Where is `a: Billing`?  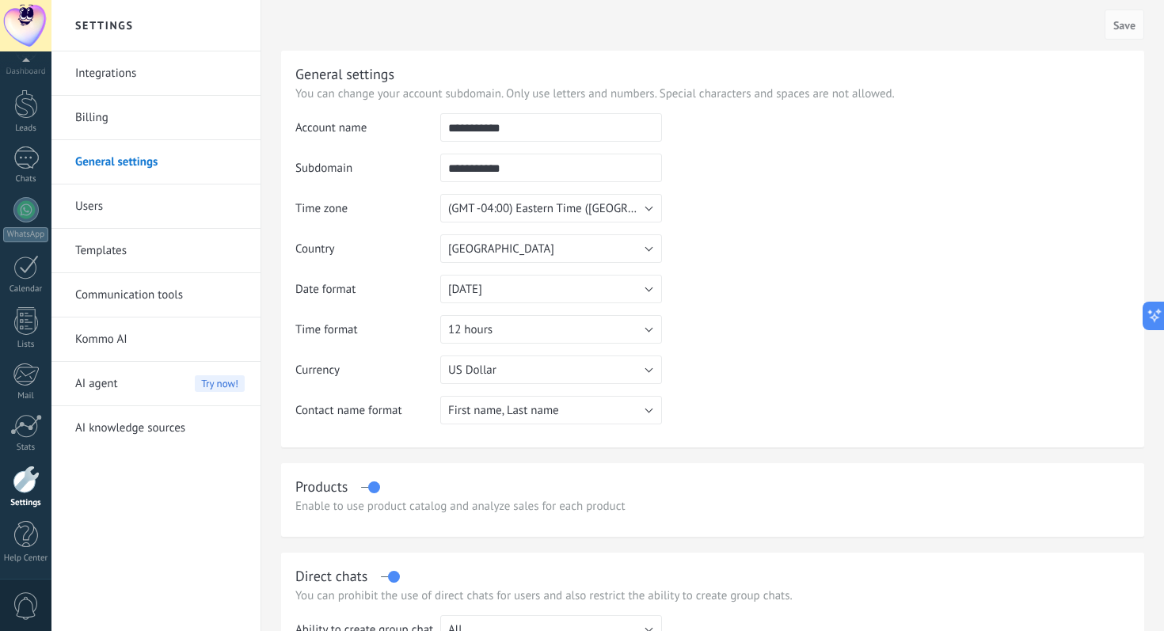
a: Billing is located at coordinates (160, 118).